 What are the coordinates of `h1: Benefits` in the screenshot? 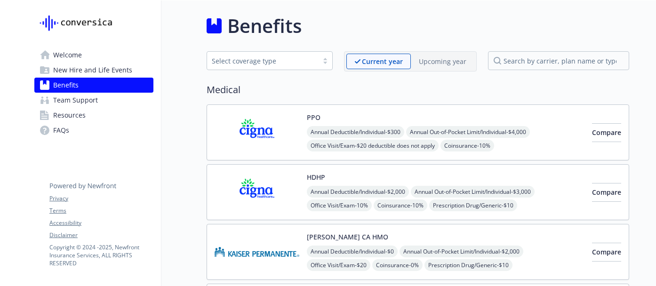 It's located at (264, 26).